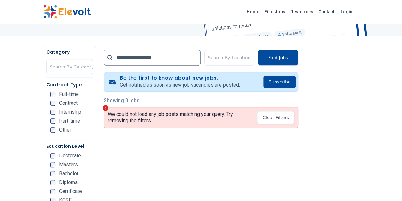  What do you see at coordinates (68, 164) in the screenshot?
I see `span: Masters` at bounding box center [68, 164].